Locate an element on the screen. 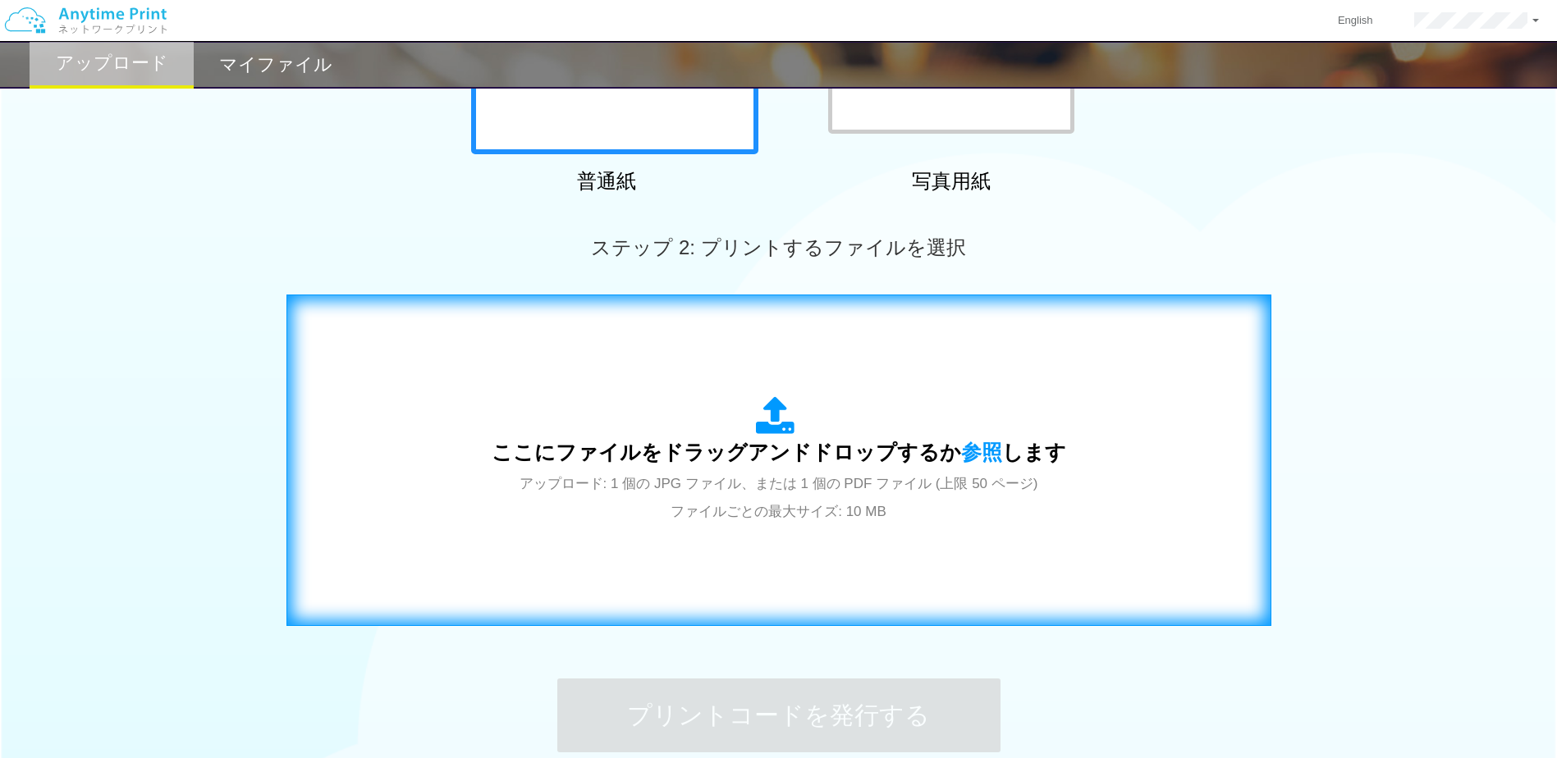 The image size is (1557, 758). button: プリントコードを発行する is located at coordinates (779, 716).